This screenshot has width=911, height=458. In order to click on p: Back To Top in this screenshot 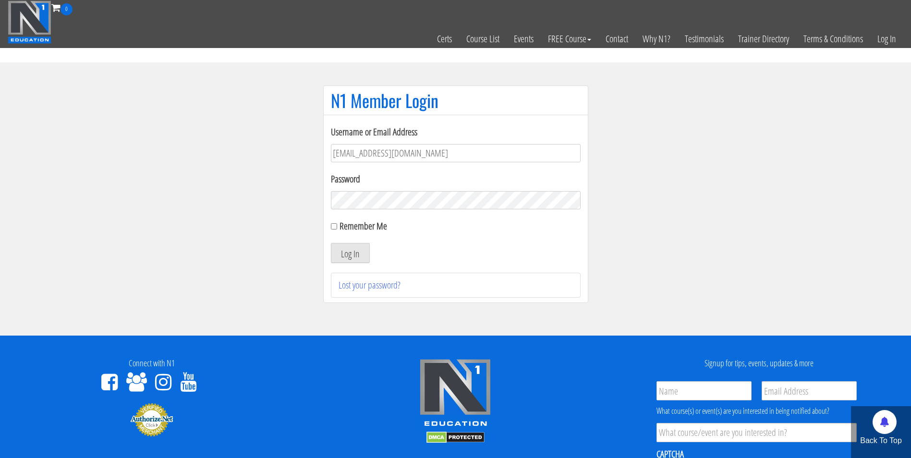, I will do `click(881, 441)`.